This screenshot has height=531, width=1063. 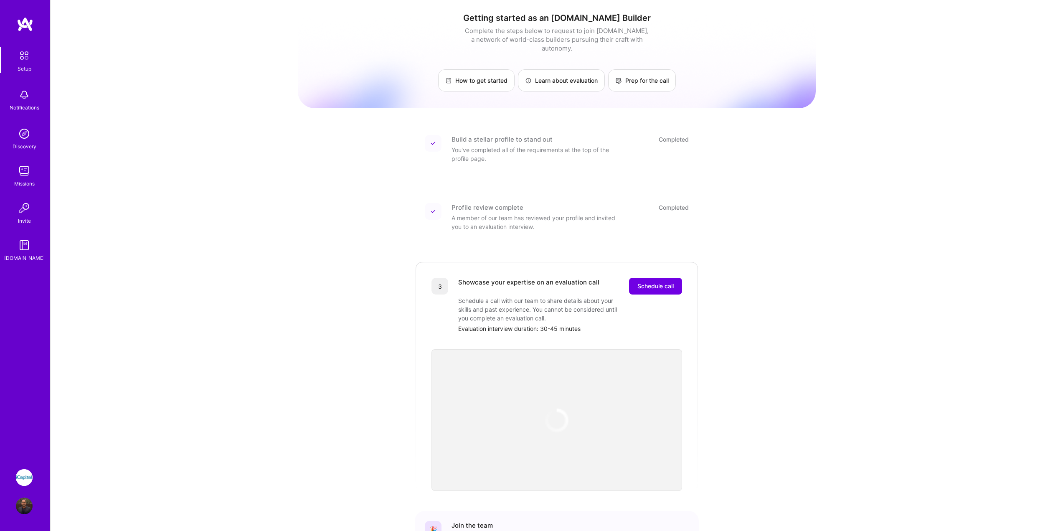 I want to click on div: A member of our team has reviewed your profile and invited you to an evaluation interview., so click(x=535, y=222).